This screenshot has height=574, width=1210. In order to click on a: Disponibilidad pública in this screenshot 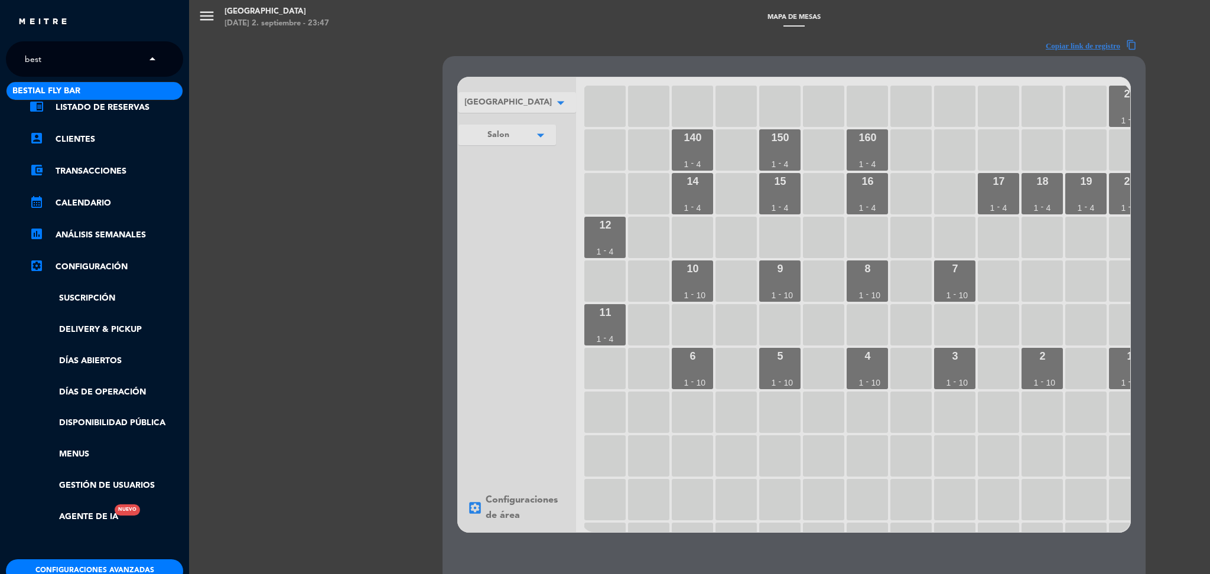, I will do `click(106, 423)`.